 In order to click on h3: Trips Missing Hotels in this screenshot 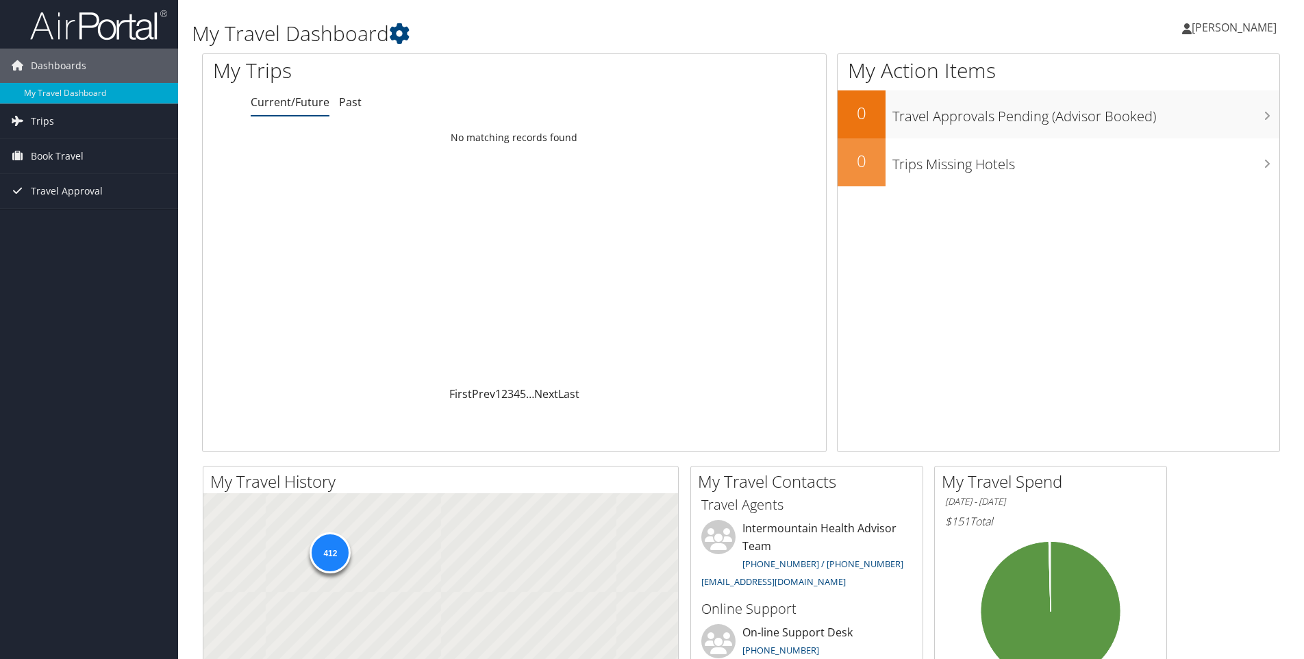, I will do `click(1085, 161)`.